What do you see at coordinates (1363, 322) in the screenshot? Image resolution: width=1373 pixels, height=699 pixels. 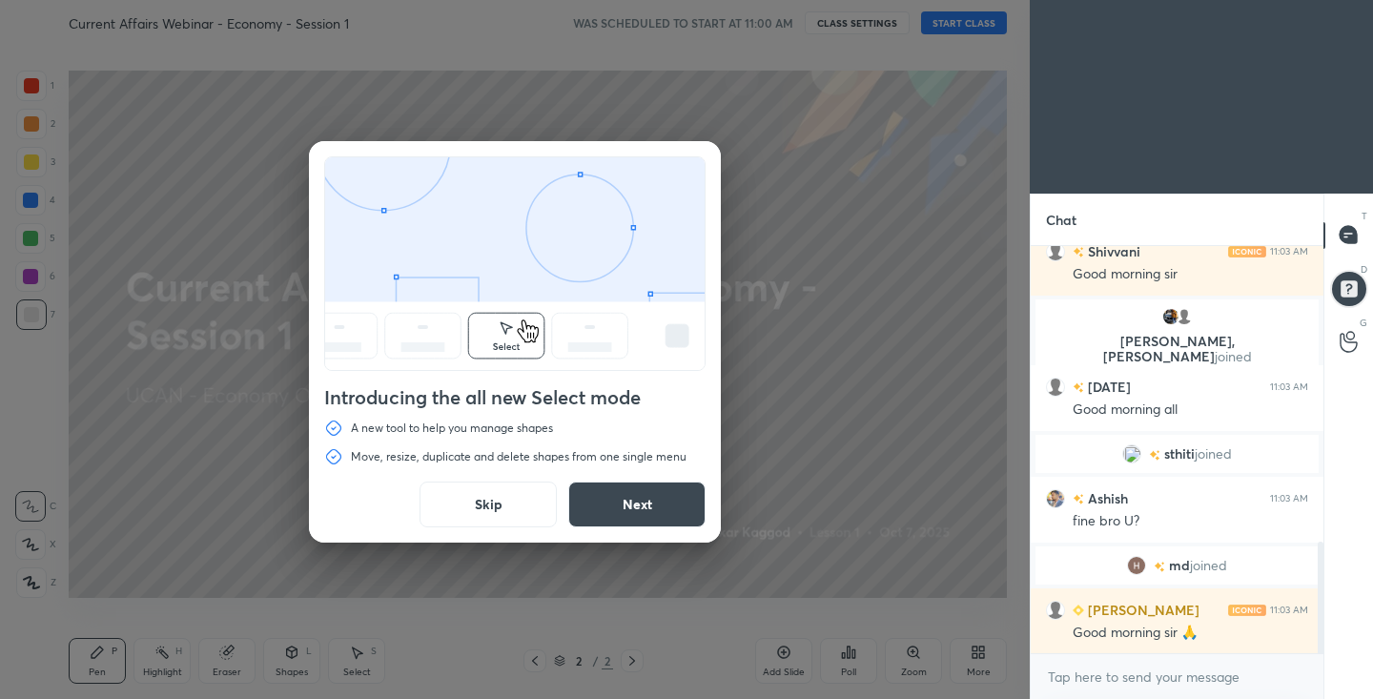 I see `p: G` at bounding box center [1363, 322].